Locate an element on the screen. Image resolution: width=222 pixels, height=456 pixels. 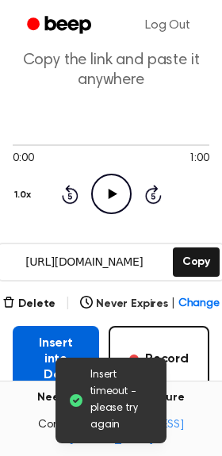
span: Insert timeout - please try again is located at coordinates (122, 401).